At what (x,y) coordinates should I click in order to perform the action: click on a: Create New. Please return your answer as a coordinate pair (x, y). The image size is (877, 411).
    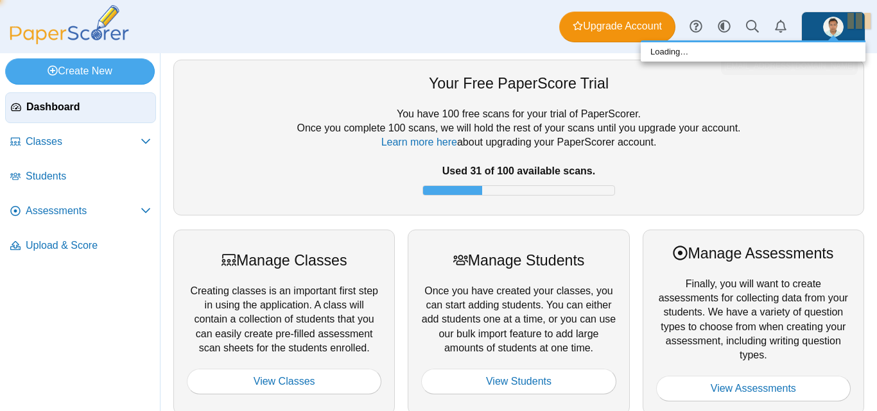
    Looking at the image, I should click on (80, 71).